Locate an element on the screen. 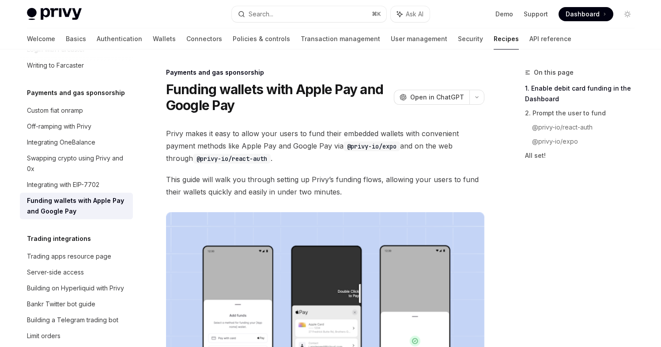  a: Swapping crypto using Privy and 0x is located at coordinates (76, 163).